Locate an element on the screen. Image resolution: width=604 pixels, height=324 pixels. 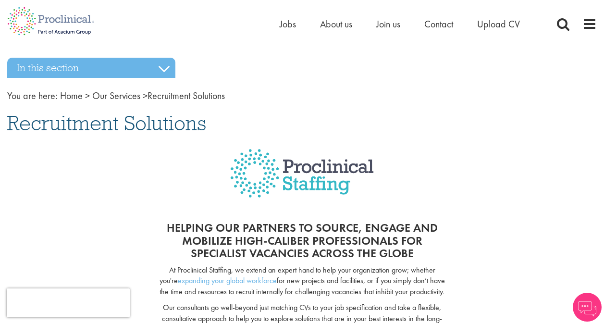
img: Proclinical Staffing is located at coordinates (302, 180).